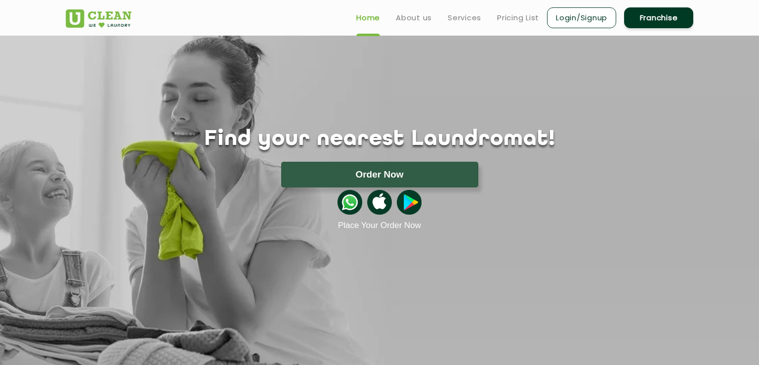 The height and width of the screenshot is (365, 759). What do you see at coordinates (518, 18) in the screenshot?
I see `a: Pricing List` at bounding box center [518, 18].